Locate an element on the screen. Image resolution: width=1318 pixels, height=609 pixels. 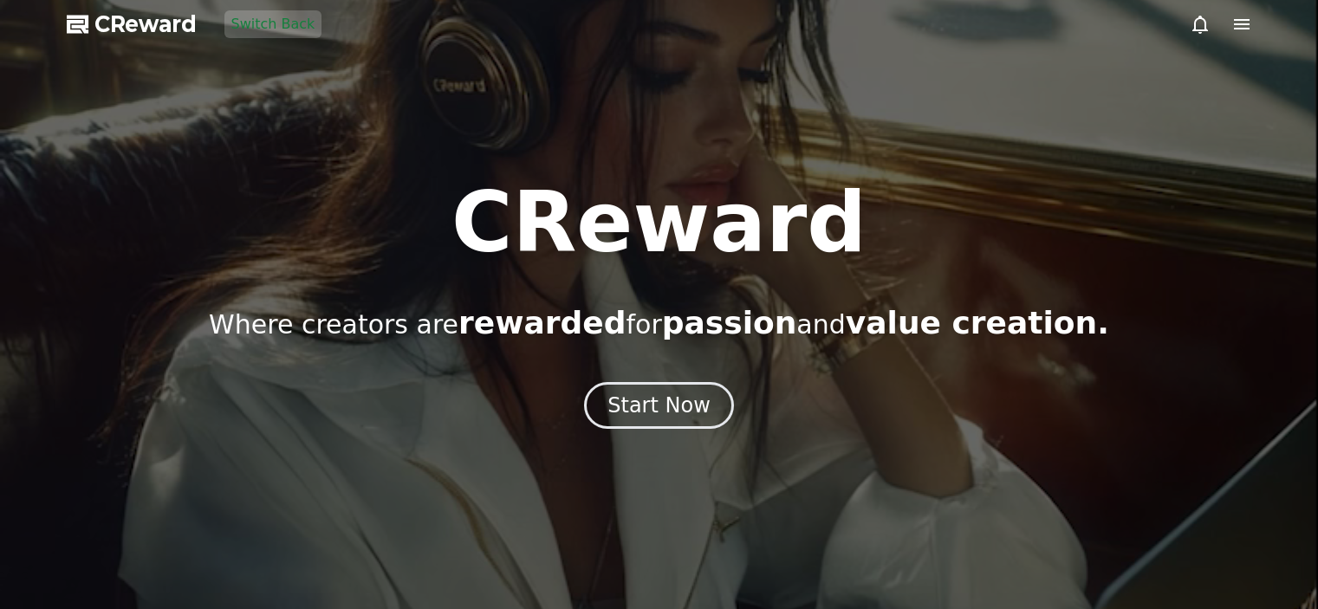
a: Start Now is located at coordinates (659, 407).